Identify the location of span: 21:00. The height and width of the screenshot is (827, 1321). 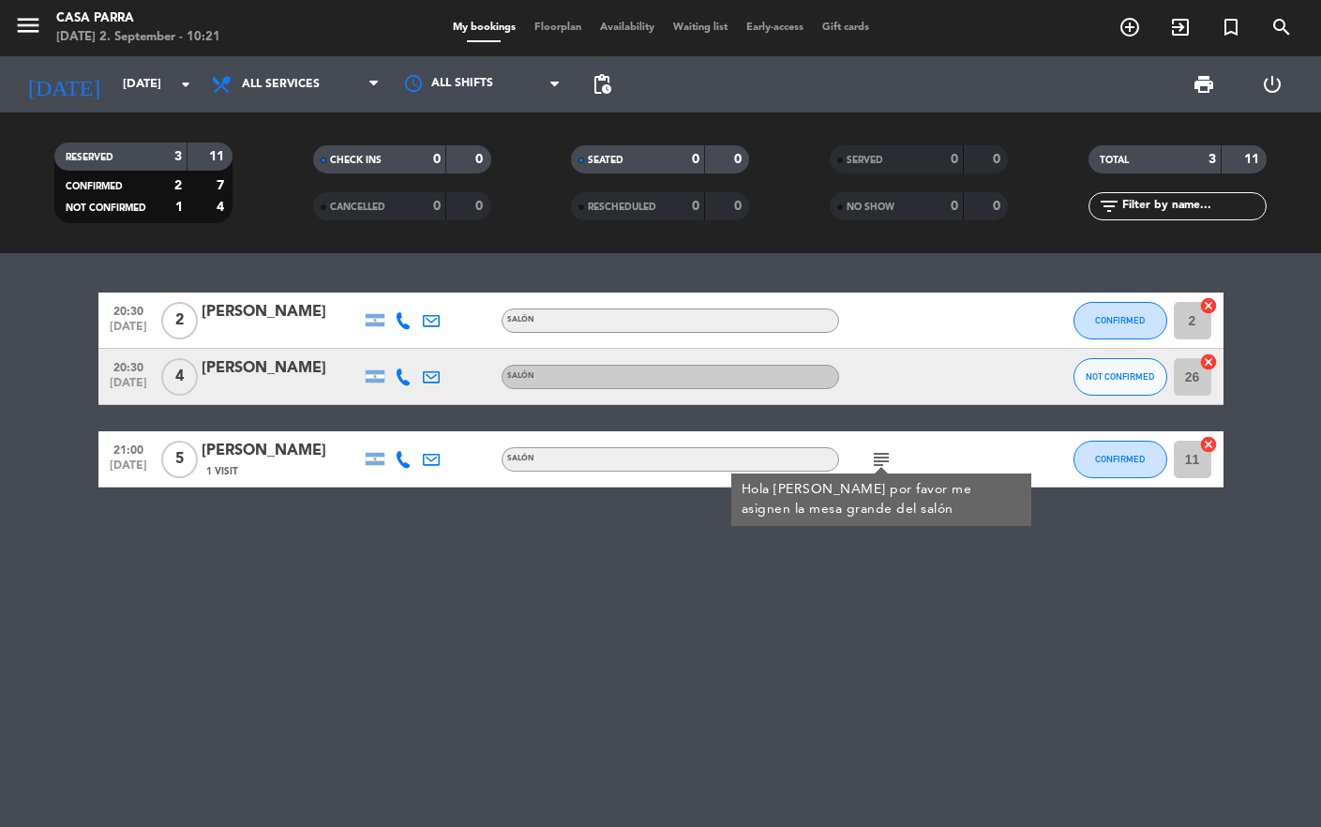
(128, 448).